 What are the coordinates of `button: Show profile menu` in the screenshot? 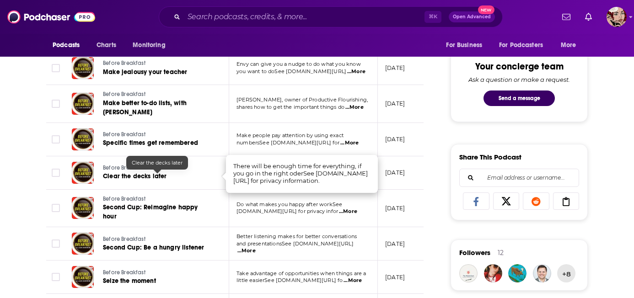 It's located at (616, 17).